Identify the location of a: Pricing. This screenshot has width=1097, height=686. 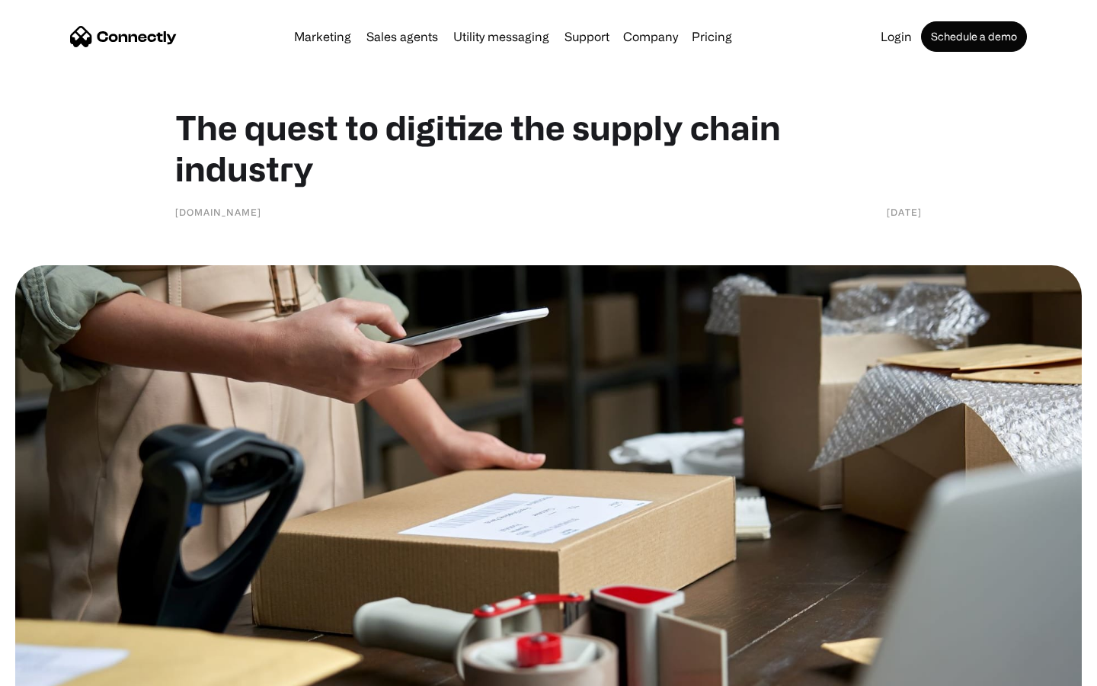
(711, 37).